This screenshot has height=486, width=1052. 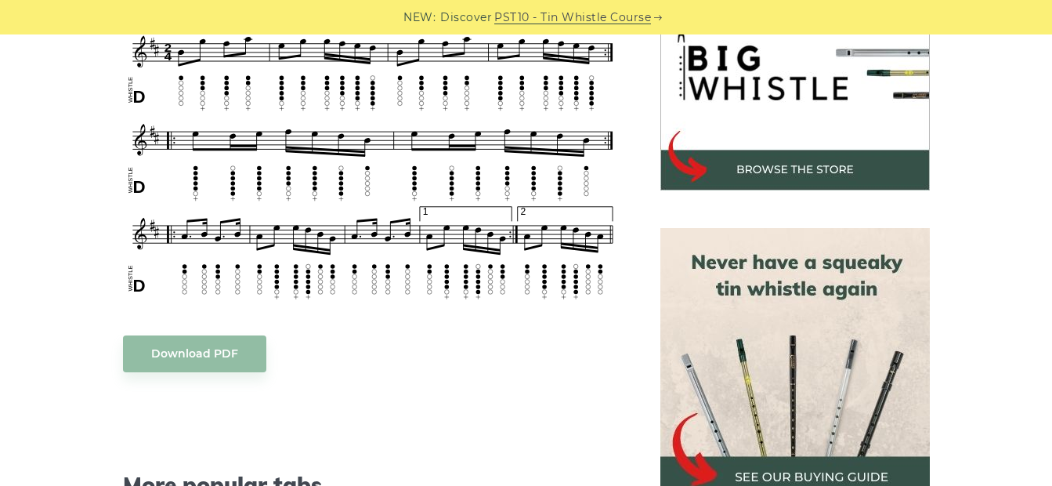 I want to click on a: PST10 - Tin Whistle Course, so click(x=573, y=17).